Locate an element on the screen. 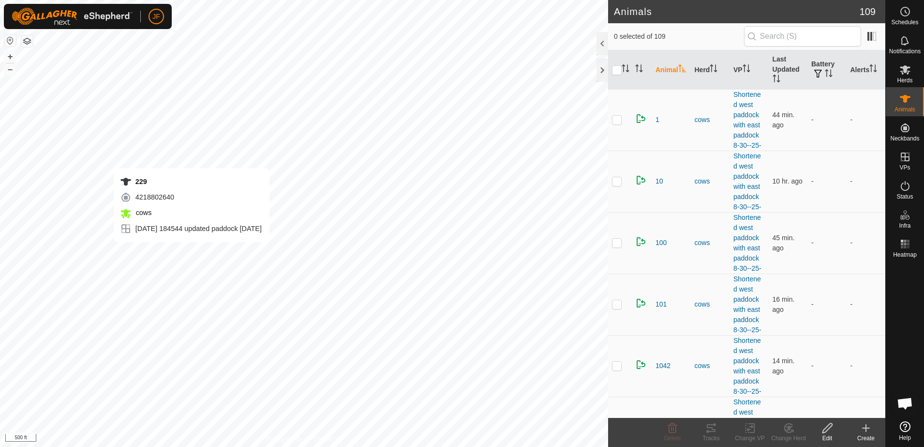 This screenshot has height=447, width=924. div: Change Herd is located at coordinates (789, 438).